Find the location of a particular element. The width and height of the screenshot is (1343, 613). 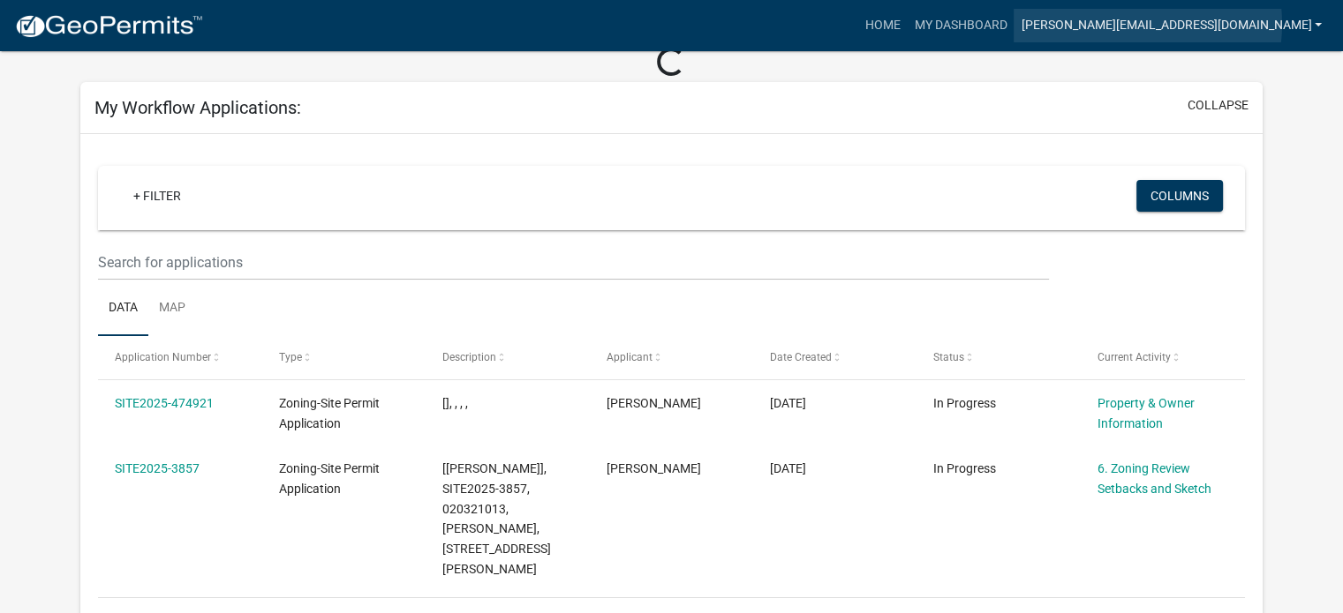

span: Description is located at coordinates (469, 358).